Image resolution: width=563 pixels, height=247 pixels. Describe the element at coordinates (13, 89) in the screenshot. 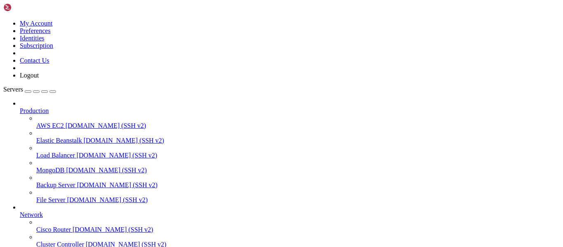

I see `span: Servers` at that location.